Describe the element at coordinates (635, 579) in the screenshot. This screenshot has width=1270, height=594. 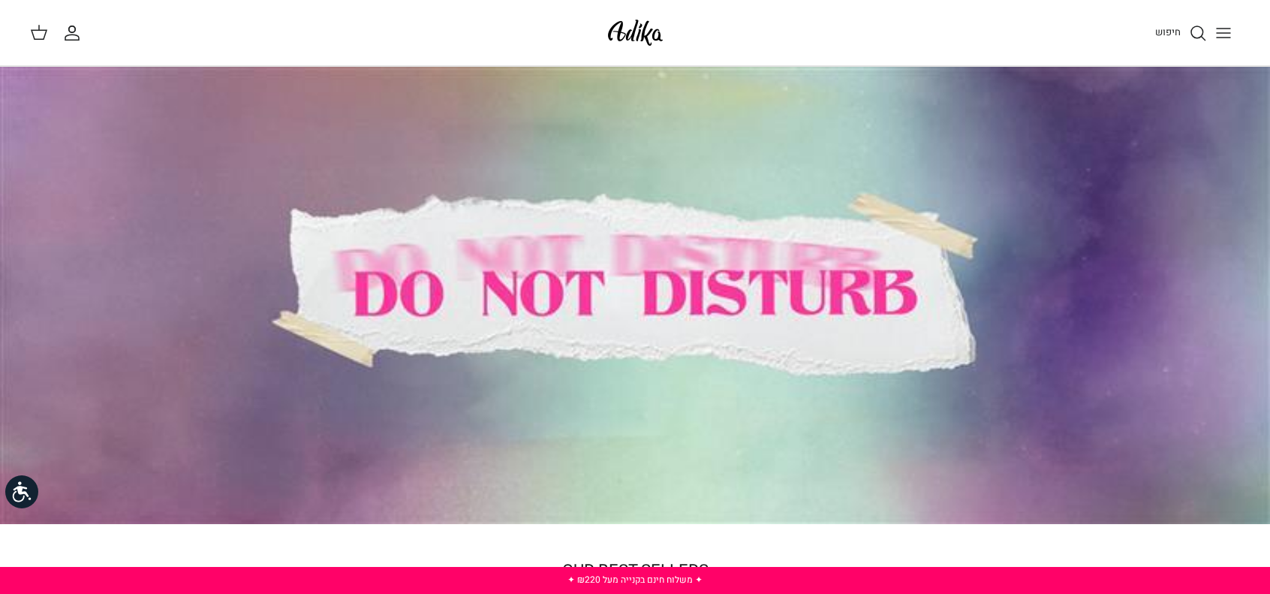
I see `a: ✦ משלוח חינם בקנייה מעל ₪220 ✦` at that location.